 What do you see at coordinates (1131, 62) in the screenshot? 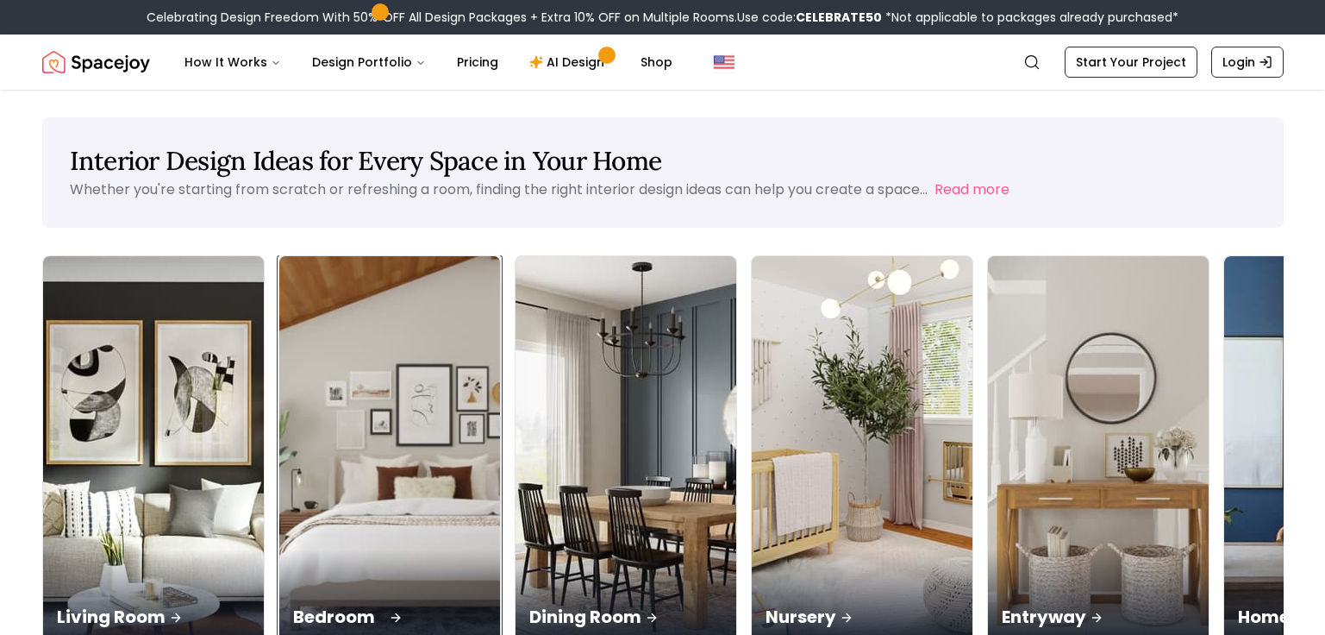
I see `a: Start Your Project` at bounding box center [1131, 62].